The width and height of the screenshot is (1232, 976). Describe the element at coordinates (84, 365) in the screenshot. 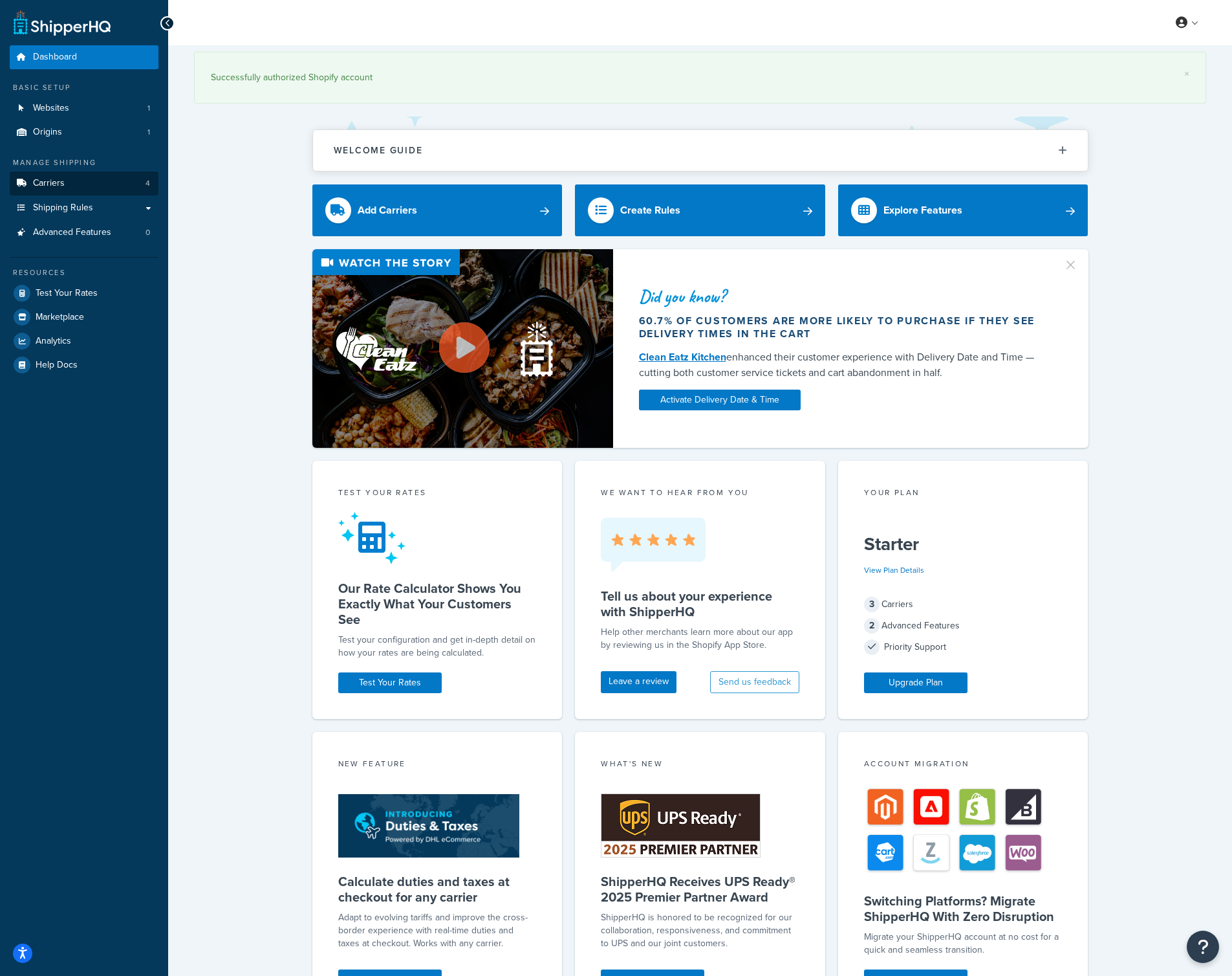

I see `li: Help Docs` at that location.